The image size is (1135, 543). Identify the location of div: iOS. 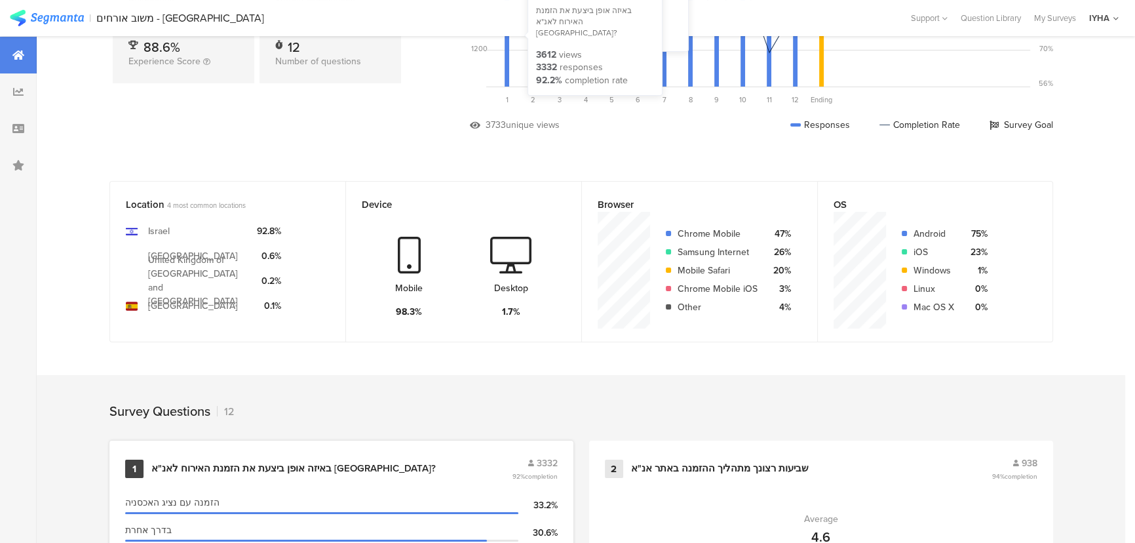
(934, 252).